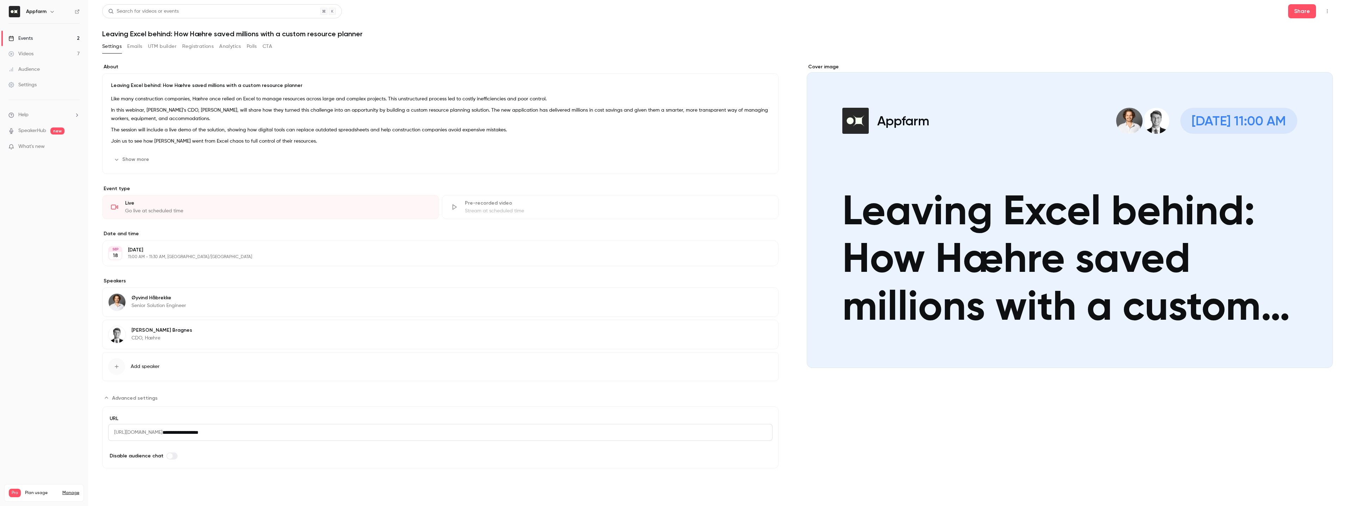  I want to click on div: Audience, so click(24, 69).